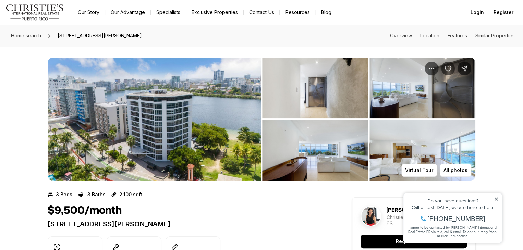  Describe the element at coordinates (168, 12) in the screenshot. I see `a: Specialists` at that location.